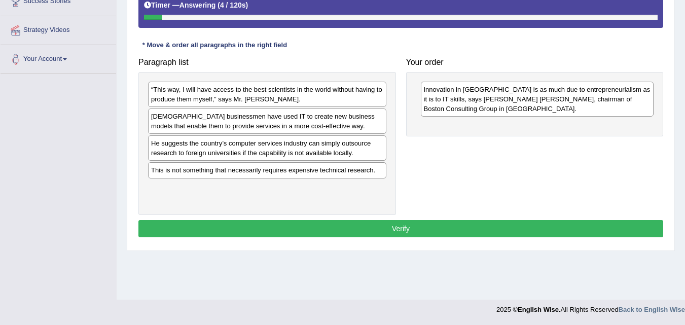 This screenshot has width=685, height=325. What do you see at coordinates (651, 309) in the screenshot?
I see `a: Back to English Wise` at bounding box center [651, 309].